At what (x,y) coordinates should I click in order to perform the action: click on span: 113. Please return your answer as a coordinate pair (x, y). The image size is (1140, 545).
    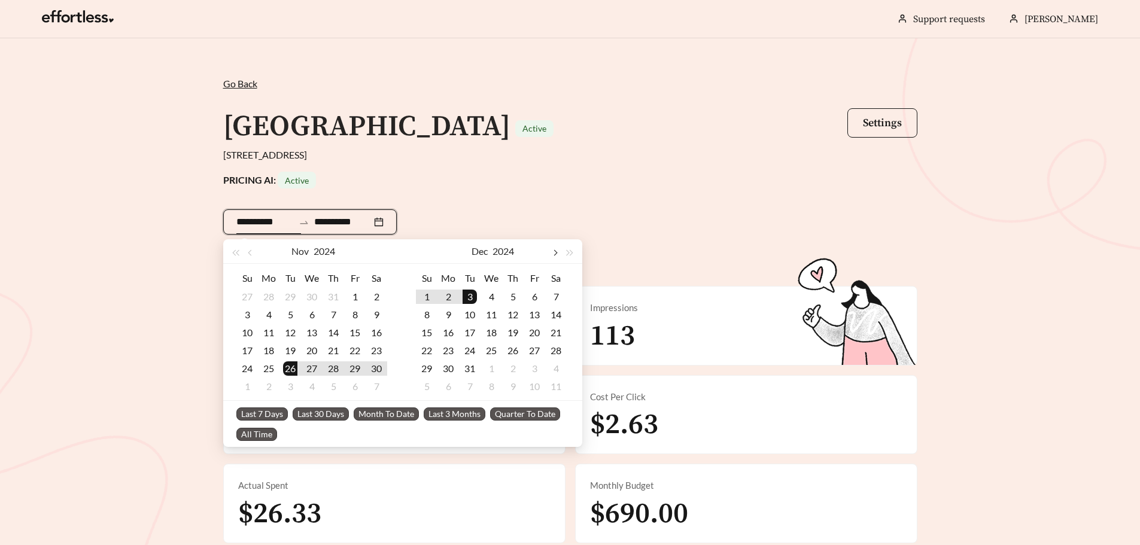
    Looking at the image, I should click on (612, 336).